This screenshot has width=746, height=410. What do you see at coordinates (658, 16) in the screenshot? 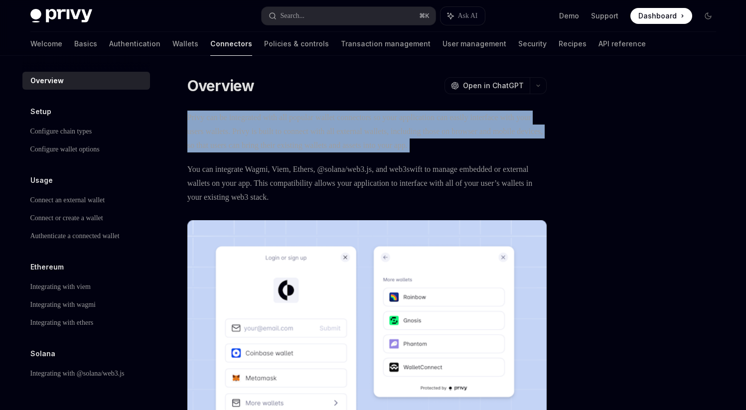
I see `span: Dashboard` at bounding box center [658, 16].